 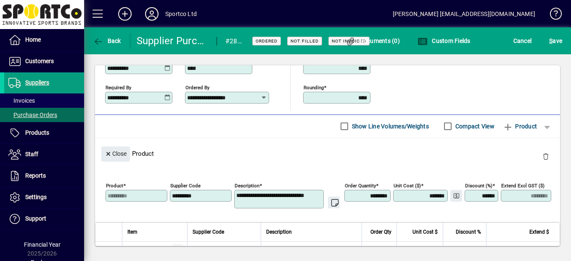 I want to click on mat-label: Required by, so click(x=118, y=87).